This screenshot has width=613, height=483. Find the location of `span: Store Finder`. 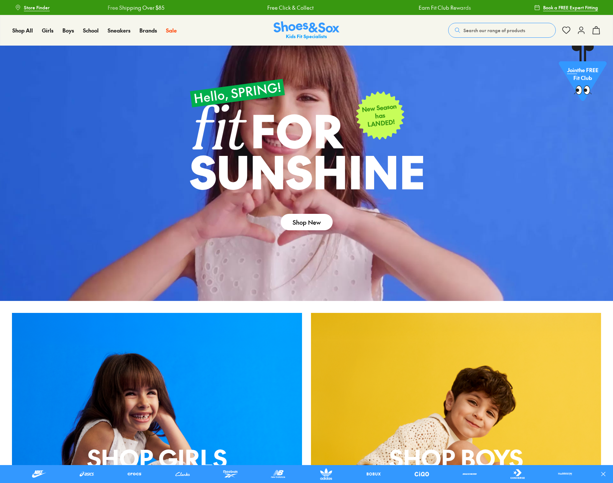

span: Store Finder is located at coordinates (37, 7).